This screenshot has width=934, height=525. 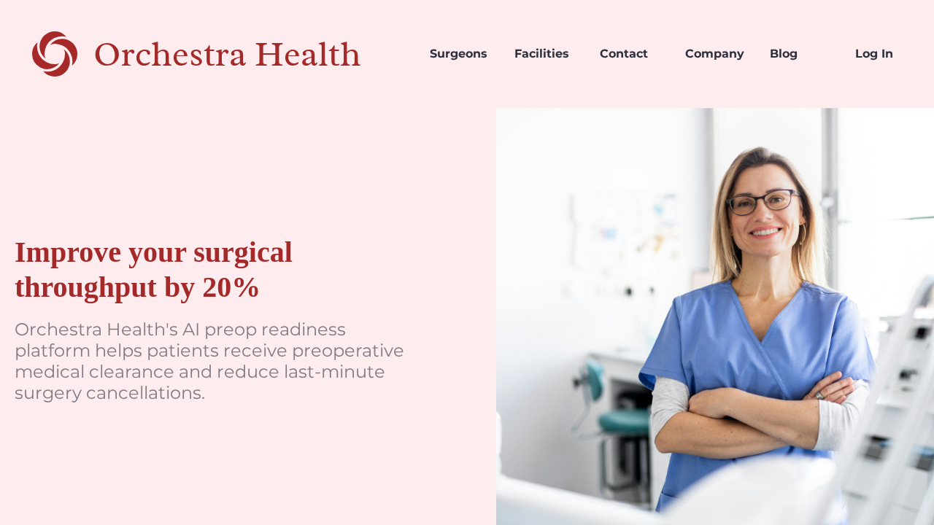 I want to click on p: Orchestra Health's AI preop readiness platform helps patients receive preoperative medical cleara..., so click(x=219, y=361).